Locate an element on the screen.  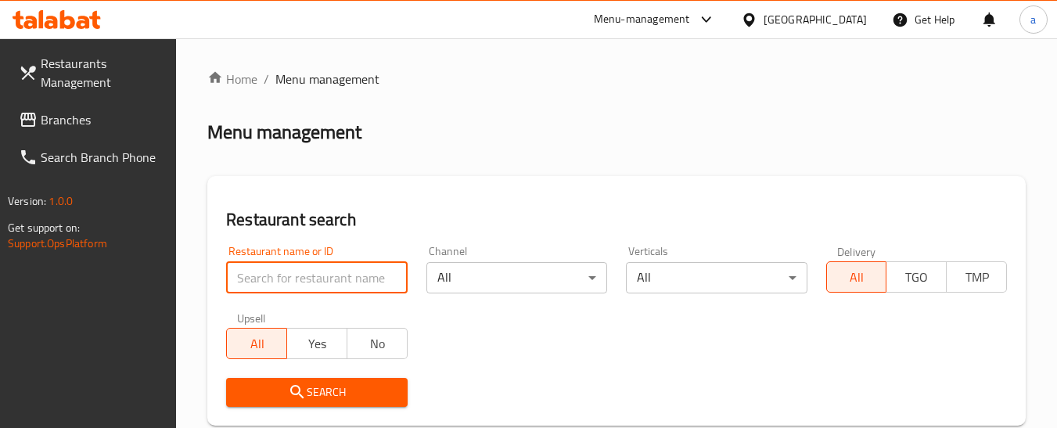
button: Yes is located at coordinates (317, 344).